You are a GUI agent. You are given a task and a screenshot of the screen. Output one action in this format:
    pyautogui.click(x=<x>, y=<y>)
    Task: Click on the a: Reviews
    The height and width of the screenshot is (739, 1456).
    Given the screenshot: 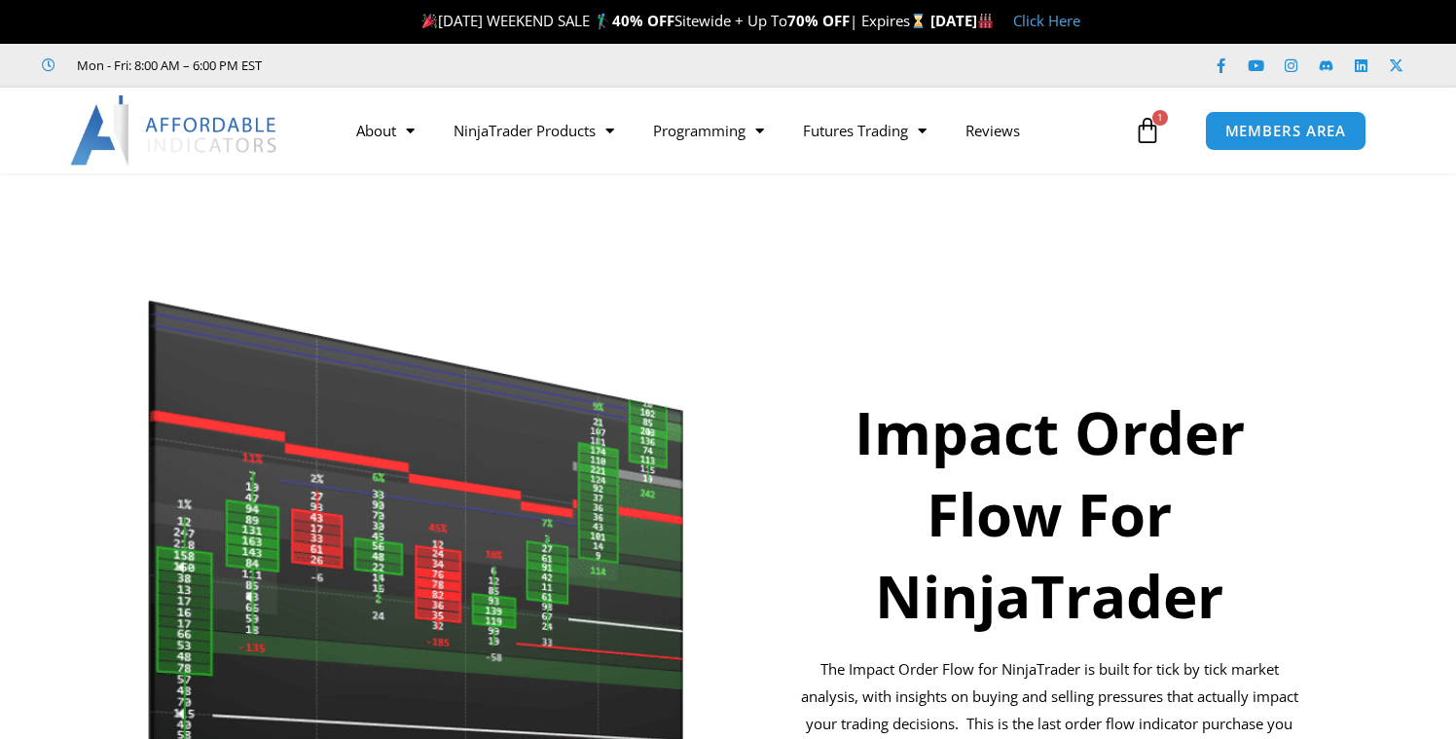 What is the action you would take?
    pyautogui.click(x=993, y=130)
    